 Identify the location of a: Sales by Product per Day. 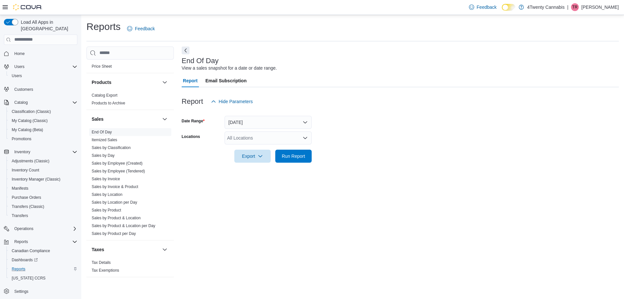
(114, 233).